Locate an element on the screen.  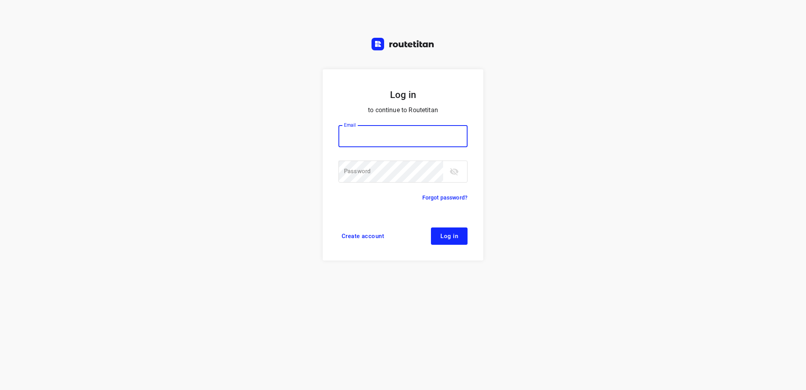
a: Create account is located at coordinates (363, 236).